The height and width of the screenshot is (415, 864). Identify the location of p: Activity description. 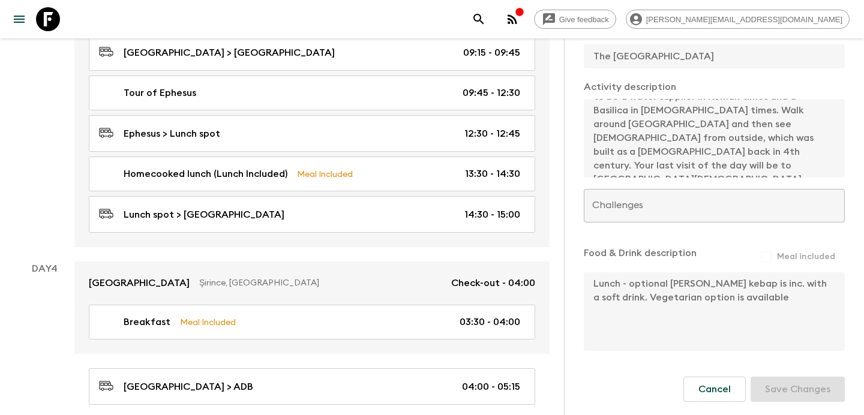
(714, 87).